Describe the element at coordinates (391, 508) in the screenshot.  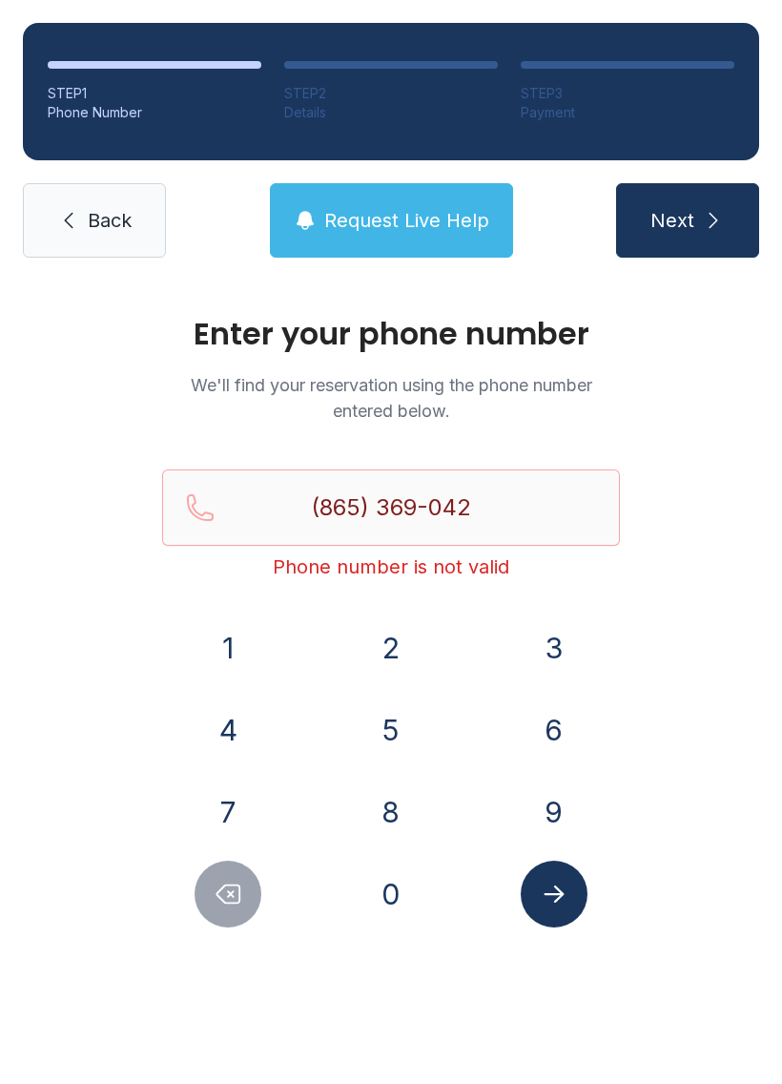
I see `input: Reservation phone number` at that location.